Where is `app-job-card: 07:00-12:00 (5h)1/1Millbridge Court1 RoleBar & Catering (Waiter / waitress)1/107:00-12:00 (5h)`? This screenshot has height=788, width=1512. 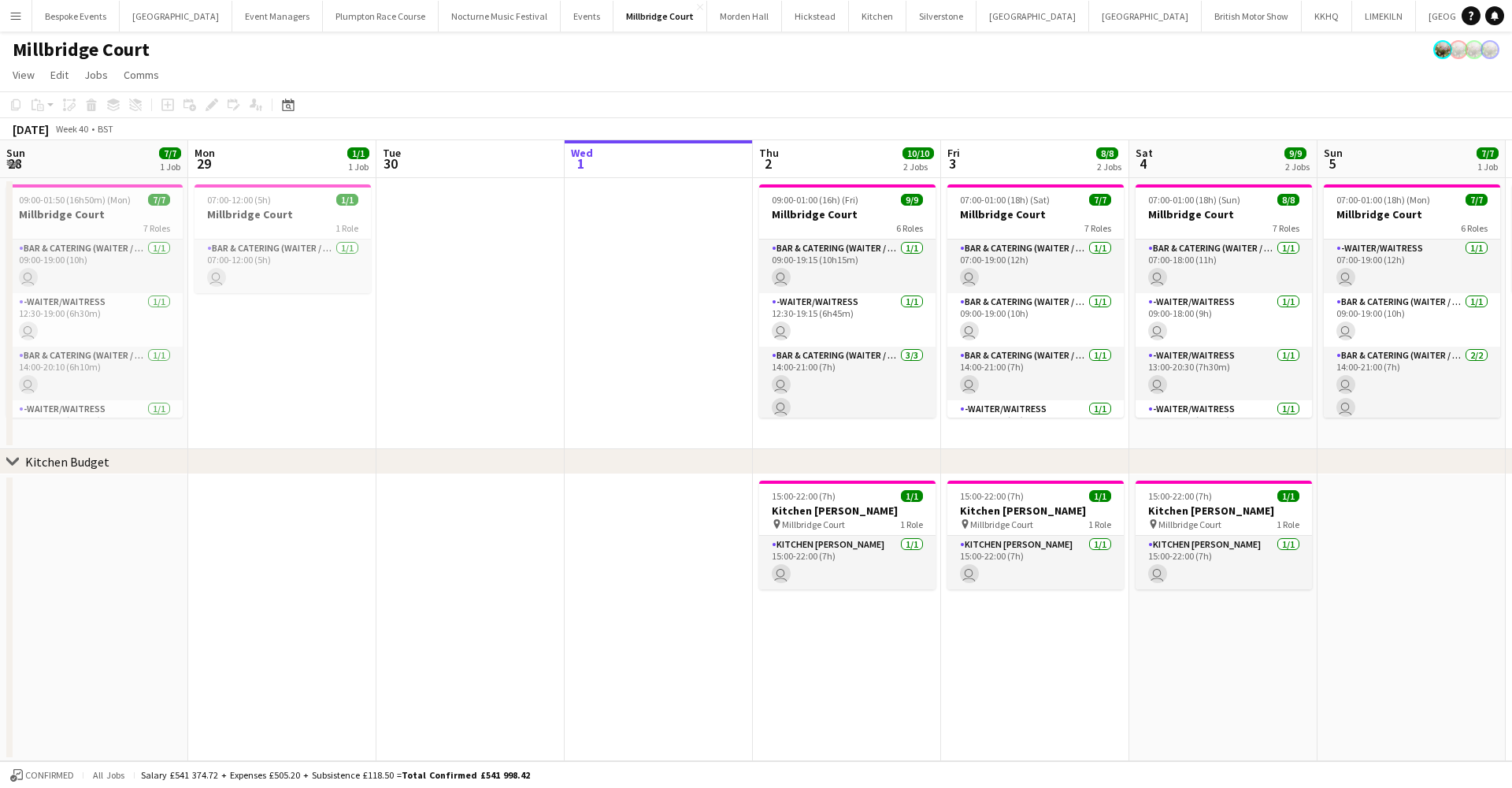
app-job-card: 07:00-12:00 (5h)1/1Millbridge Court1 RoleBar & Catering (Waiter / waitress)1/107:00-12:00 (5h) is located at coordinates (283, 239).